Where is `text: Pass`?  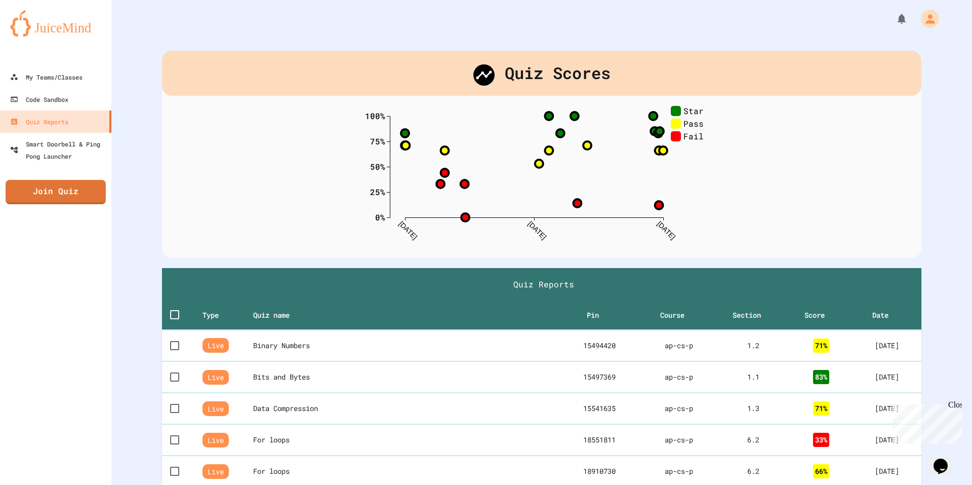 text: Pass is located at coordinates (694, 123).